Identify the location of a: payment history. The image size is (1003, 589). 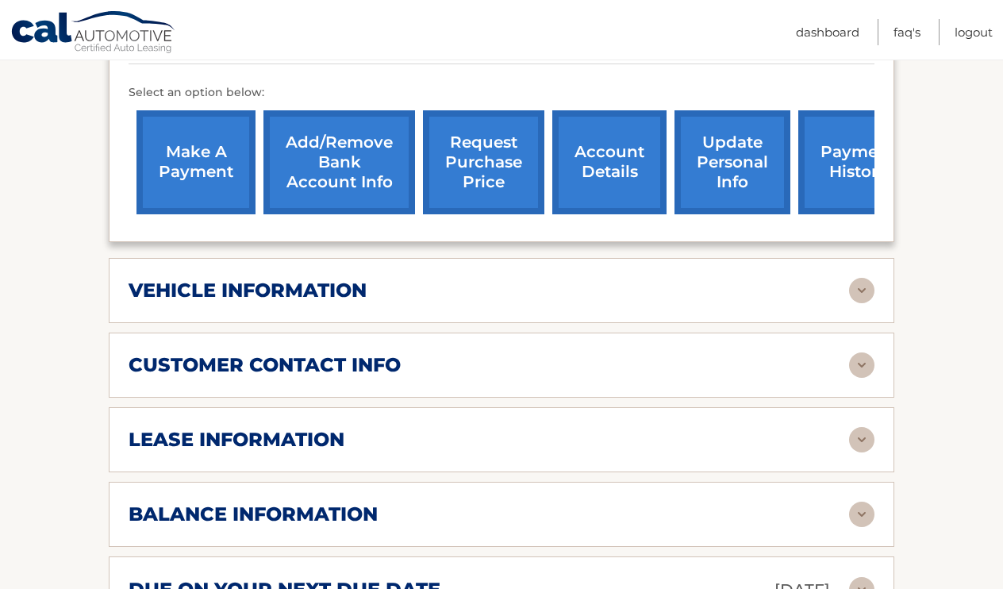
(858, 162).